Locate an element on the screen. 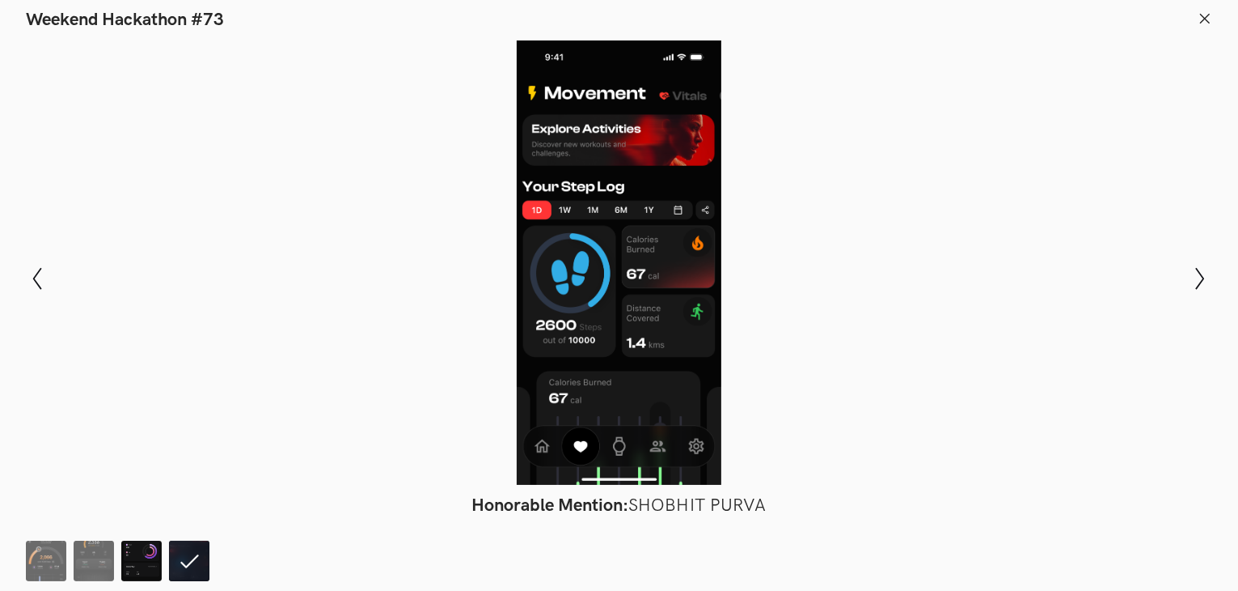 This screenshot has height=591, width=1238. img: Boat_challenge.png is located at coordinates (142, 561).